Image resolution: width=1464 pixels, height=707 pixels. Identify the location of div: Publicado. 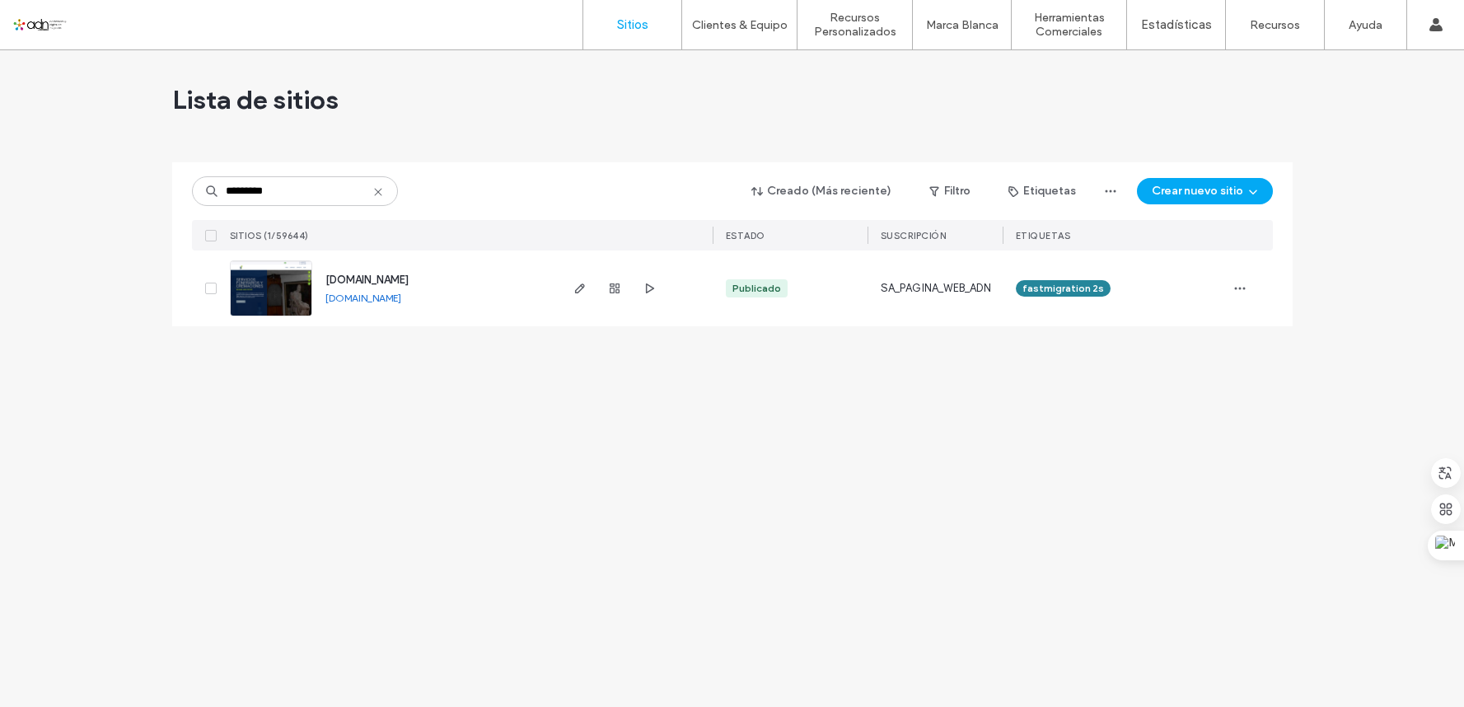
(756, 288).